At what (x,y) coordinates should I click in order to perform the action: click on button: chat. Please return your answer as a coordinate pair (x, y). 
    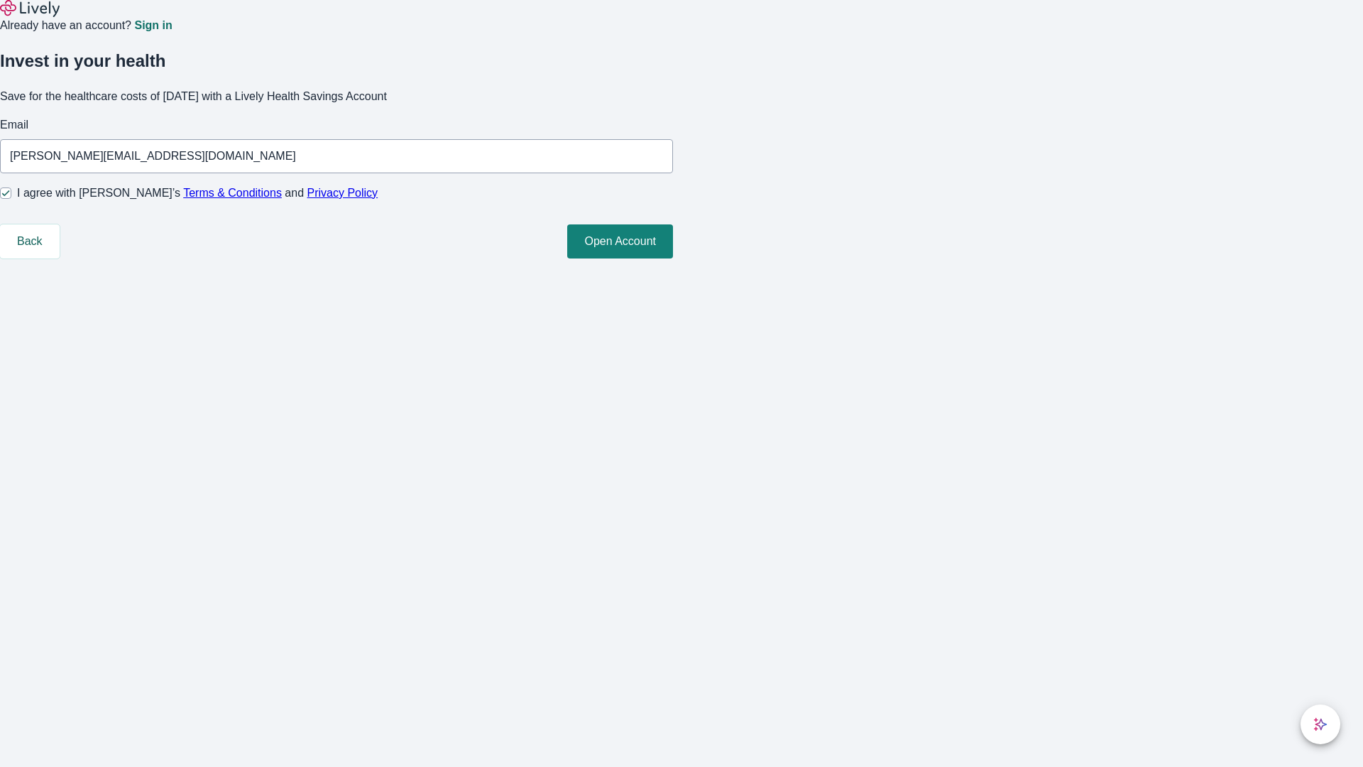
    Looking at the image, I should click on (1320, 724).